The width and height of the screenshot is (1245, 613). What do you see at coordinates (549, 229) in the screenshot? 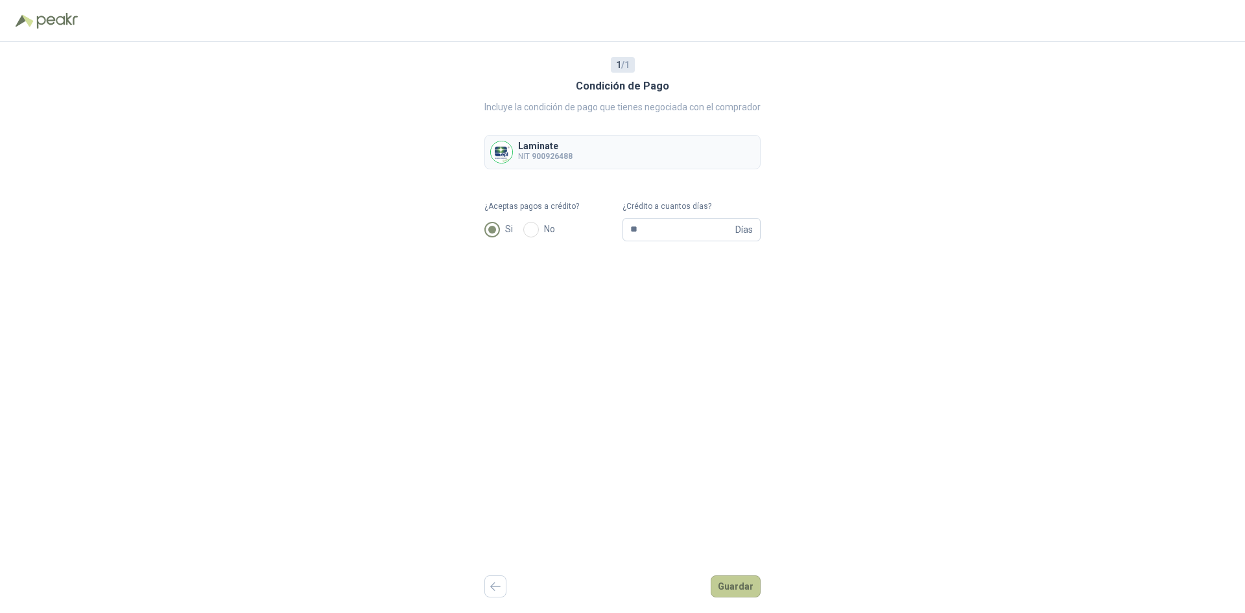
I see `span: No` at bounding box center [549, 229].